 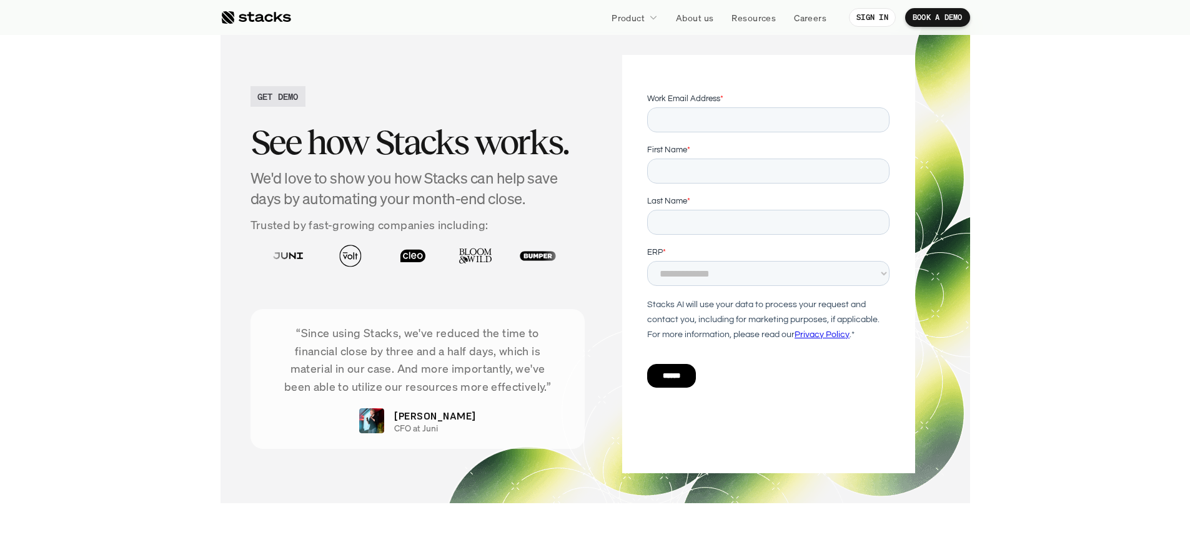 What do you see at coordinates (418, 189) in the screenshot?
I see `h4: We'd love to show you how Stacks can help save days by automating your month-end close.` at bounding box center [418, 189].